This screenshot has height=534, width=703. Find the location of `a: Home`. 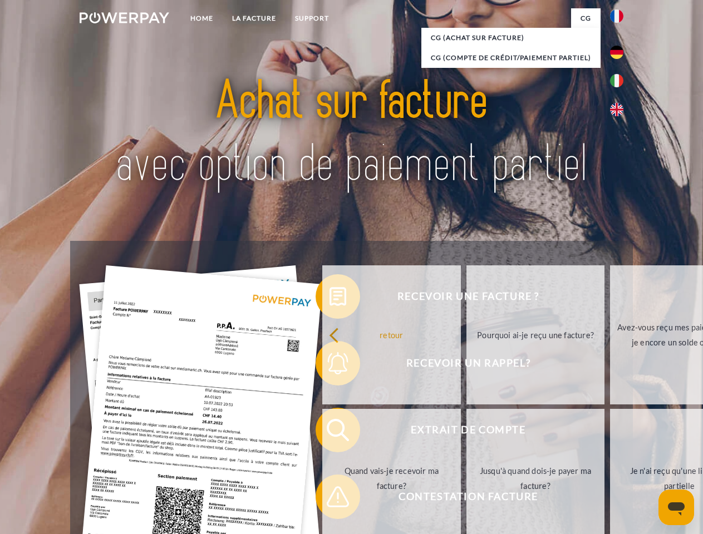

a: Home is located at coordinates (201, 18).